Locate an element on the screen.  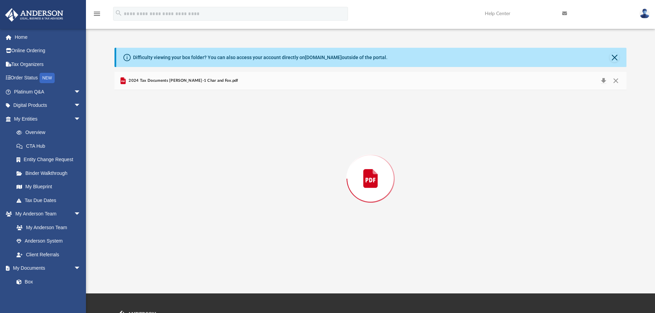
a: Order StatusNEW is located at coordinates (48, 78).